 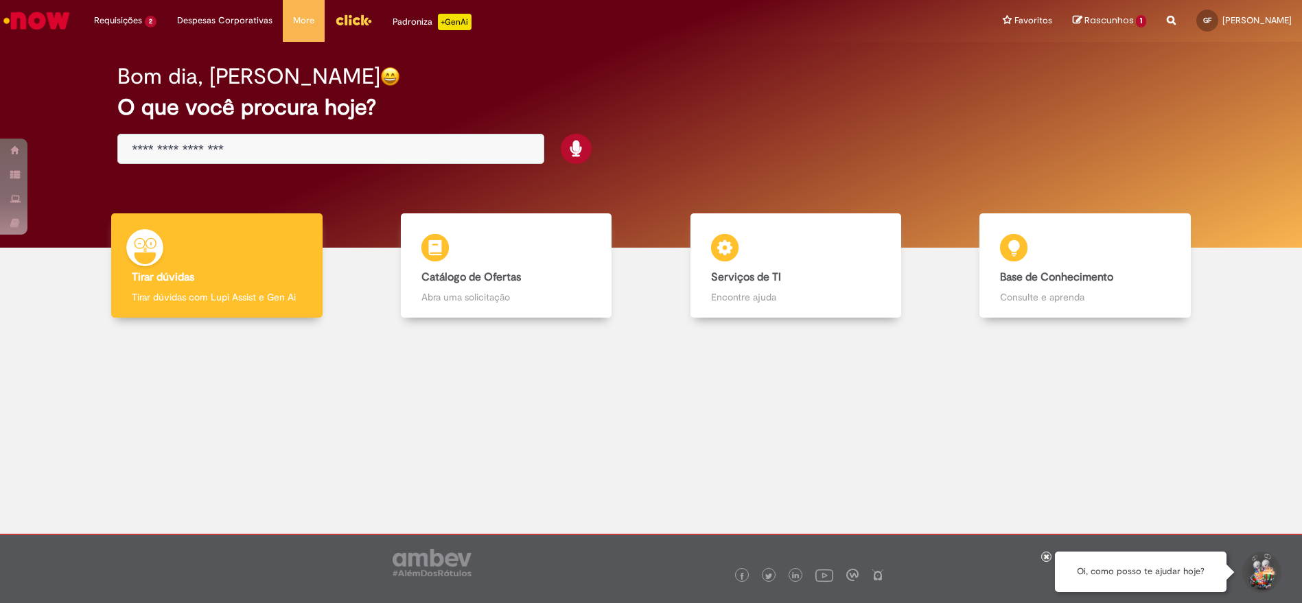 I want to click on b: Serviços de TI, so click(x=746, y=277).